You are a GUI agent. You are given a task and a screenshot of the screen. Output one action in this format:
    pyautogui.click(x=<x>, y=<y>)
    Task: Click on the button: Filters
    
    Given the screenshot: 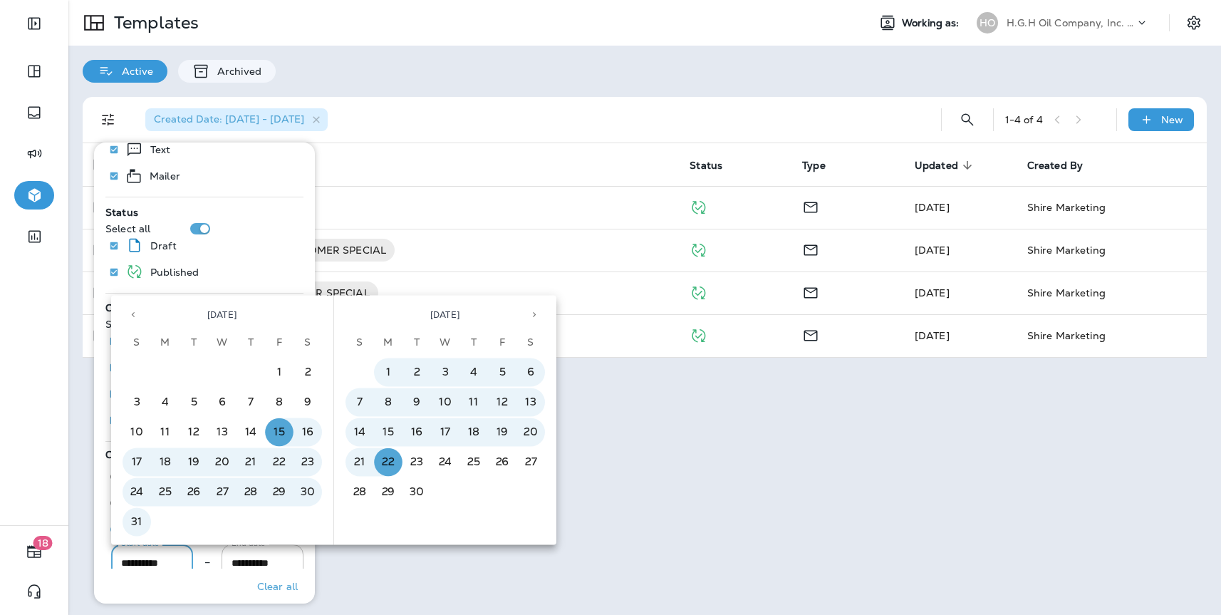 What is the action you would take?
    pyautogui.click(x=108, y=120)
    